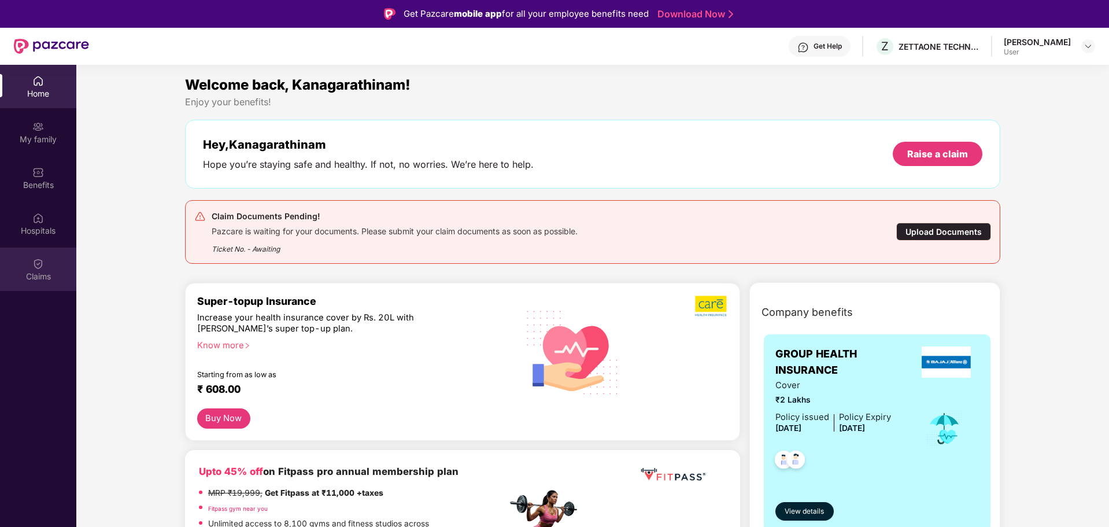 This screenshot has width=1109, height=527. Describe the element at coordinates (939, 46) in the screenshot. I see `div: ZETTAONE TECHNOLOGIES INDIA PRIVATE LIMITED` at that location.